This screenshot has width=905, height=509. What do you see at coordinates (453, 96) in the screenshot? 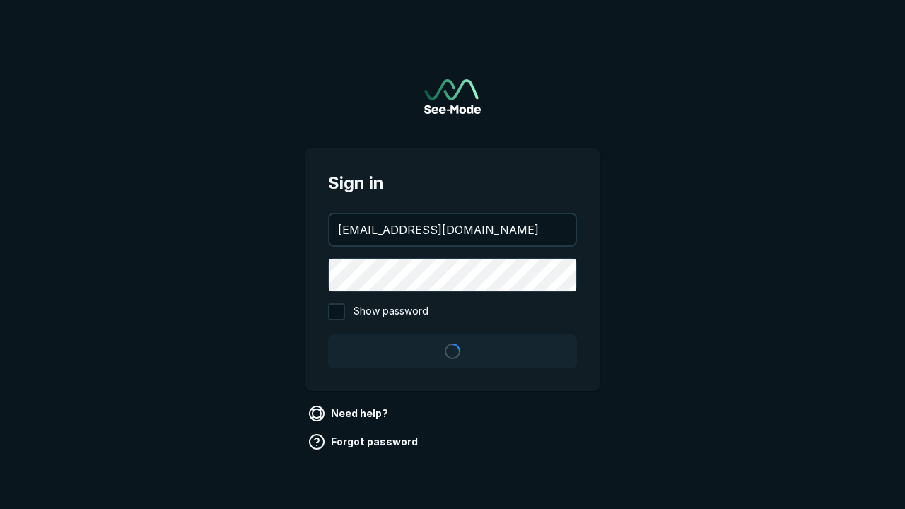
I see `img: See-Mode Logo` at bounding box center [453, 96].